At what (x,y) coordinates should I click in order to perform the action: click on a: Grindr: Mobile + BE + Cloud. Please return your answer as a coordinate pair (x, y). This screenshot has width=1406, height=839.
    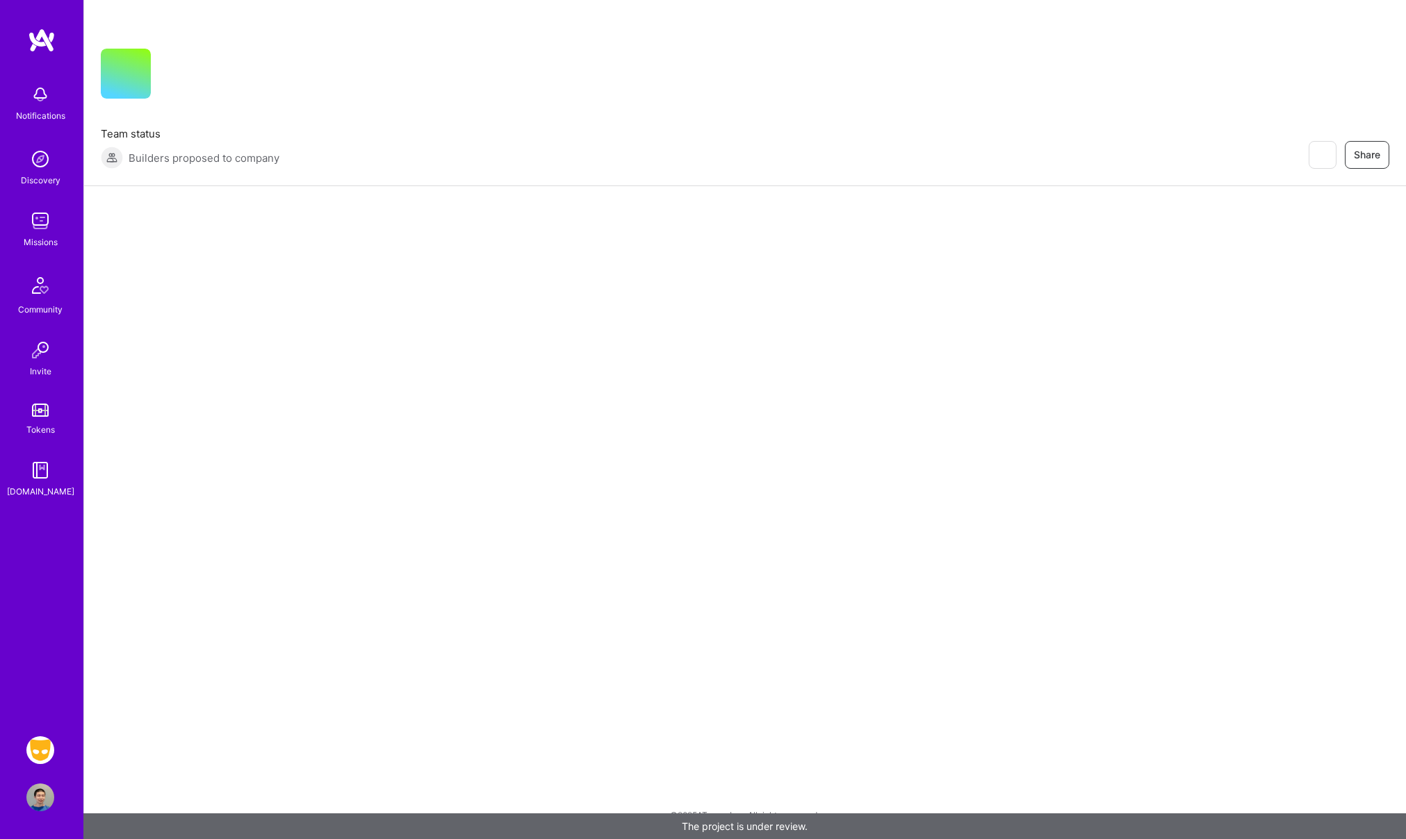
    Looking at the image, I should click on (40, 750).